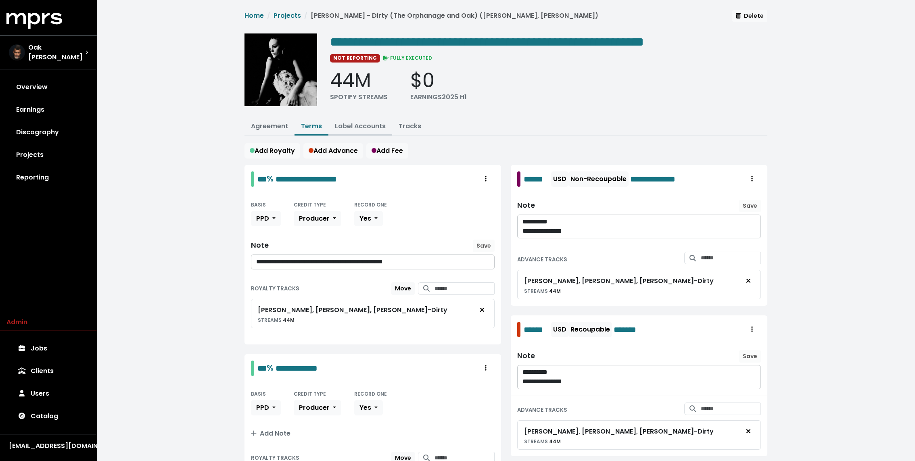 The width and height of the screenshot is (915, 461). I want to click on a: Jobs, so click(48, 349).